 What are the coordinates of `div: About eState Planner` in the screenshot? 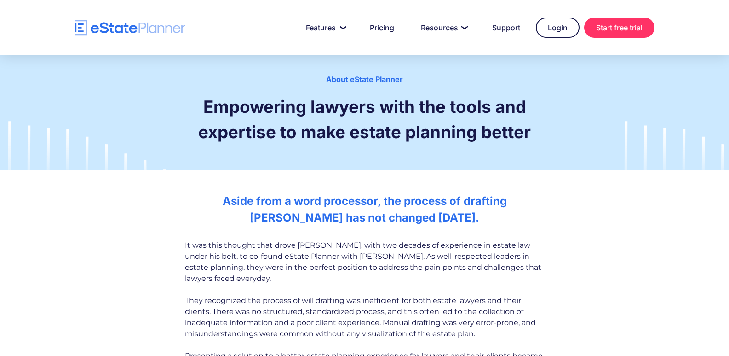 It's located at (364, 79).